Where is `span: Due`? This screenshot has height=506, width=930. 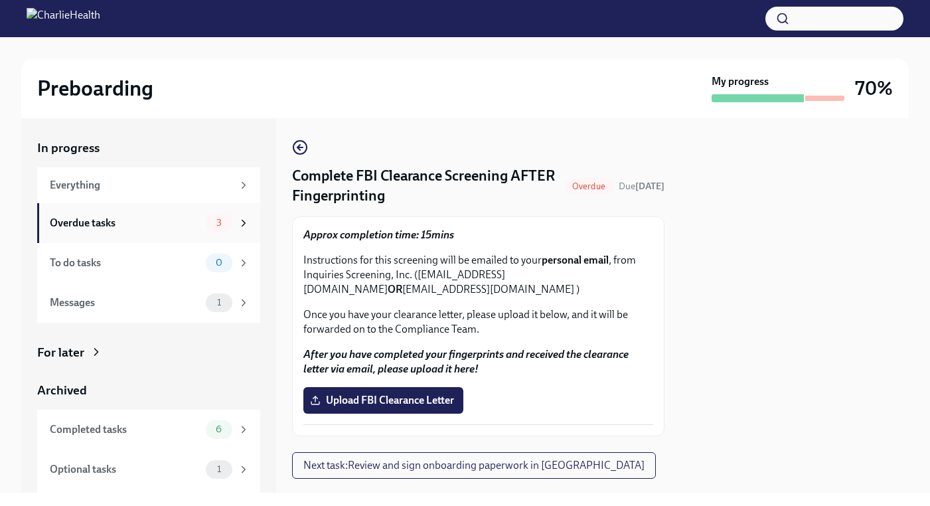
span: Due is located at coordinates (641, 186).